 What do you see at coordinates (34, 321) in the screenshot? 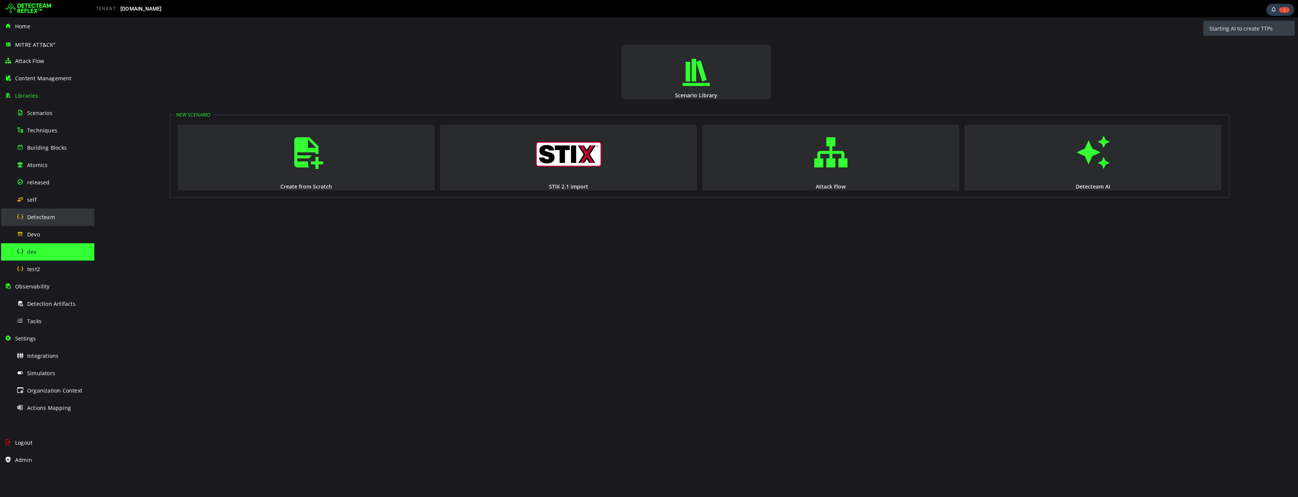
I see `span: Tasks` at bounding box center [34, 321].